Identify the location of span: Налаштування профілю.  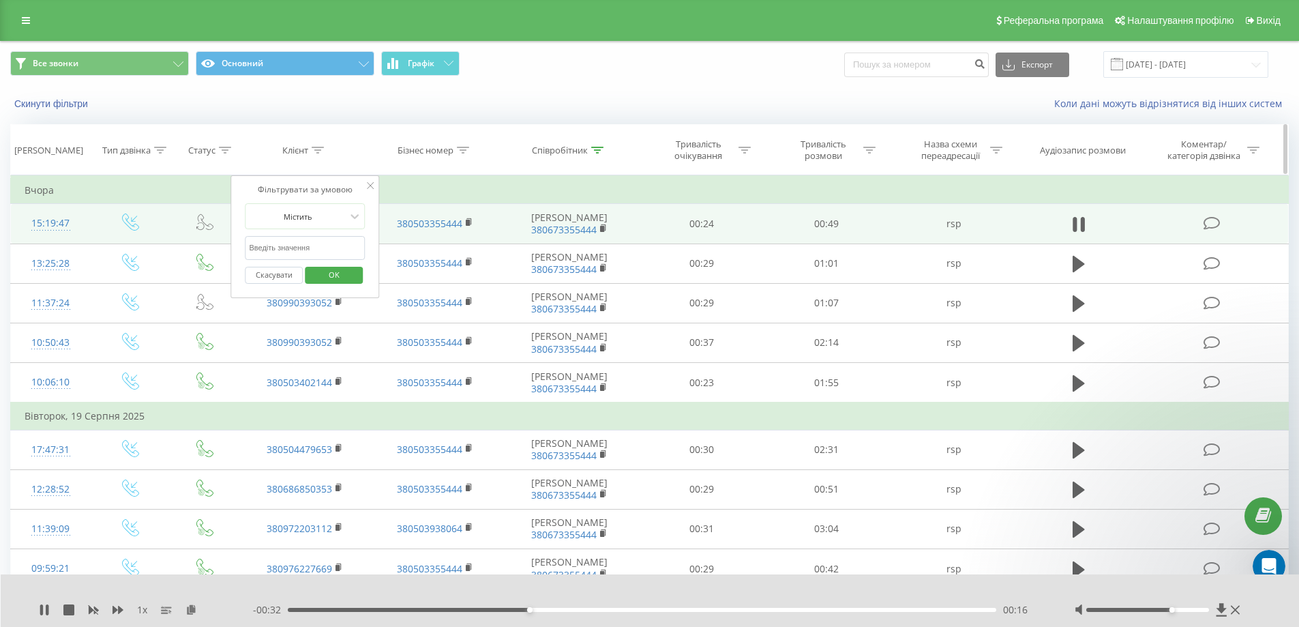
(1180, 20).